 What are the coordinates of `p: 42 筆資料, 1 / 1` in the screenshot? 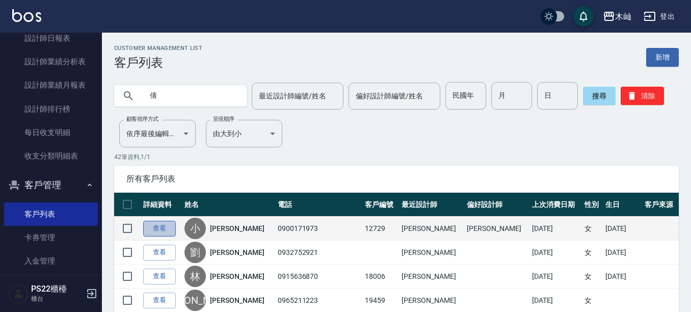 It's located at (396, 157).